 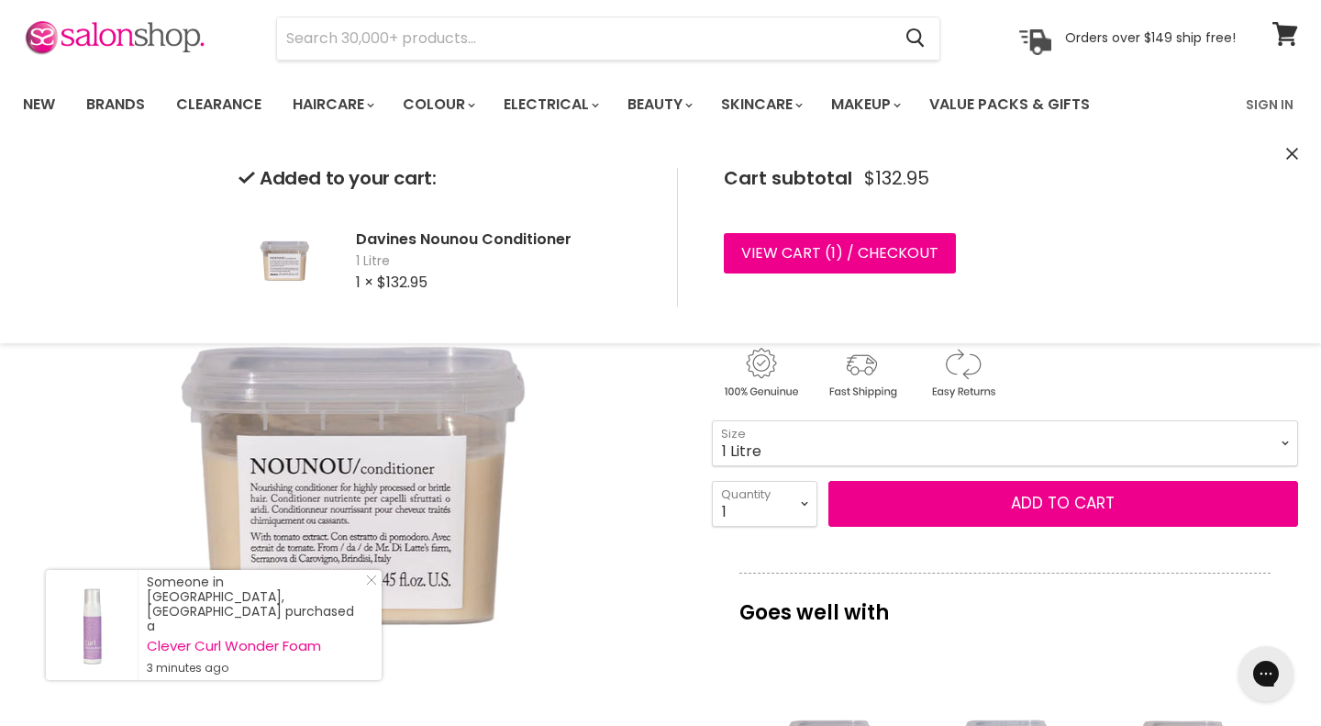 What do you see at coordinates (218, 105) in the screenshot?
I see `a: Clearance` at bounding box center [218, 105].